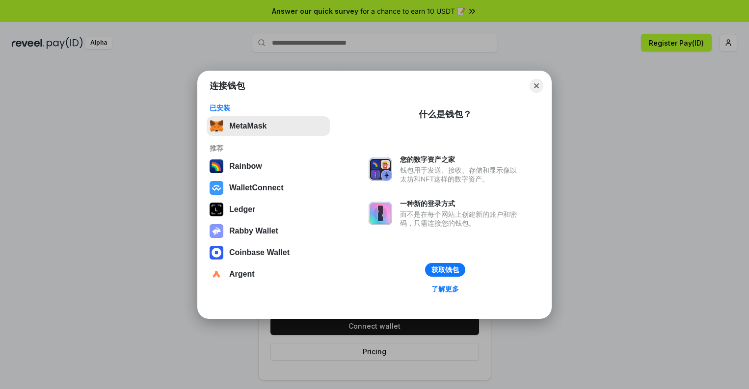  What do you see at coordinates (268, 108) in the screenshot?
I see `div: 已安装` at bounding box center [268, 108].